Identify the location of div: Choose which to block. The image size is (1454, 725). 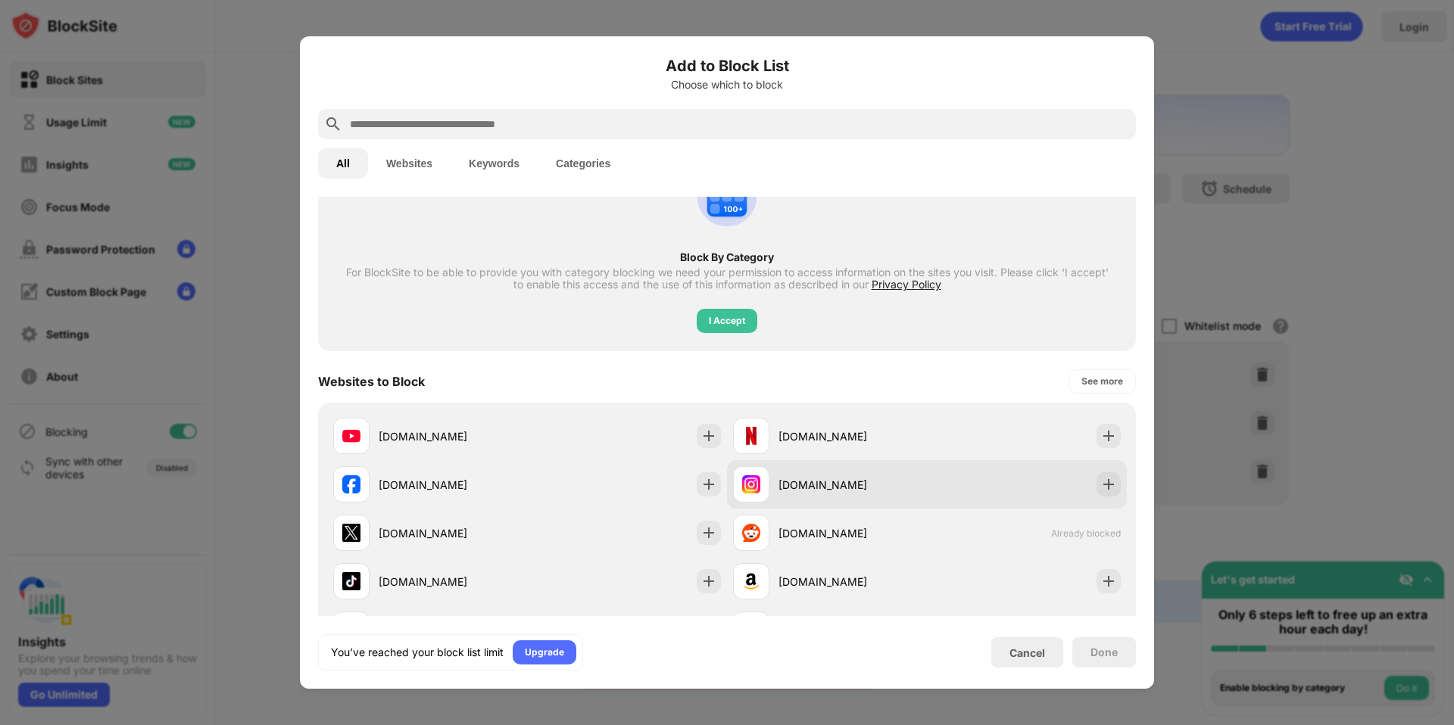
(727, 85).